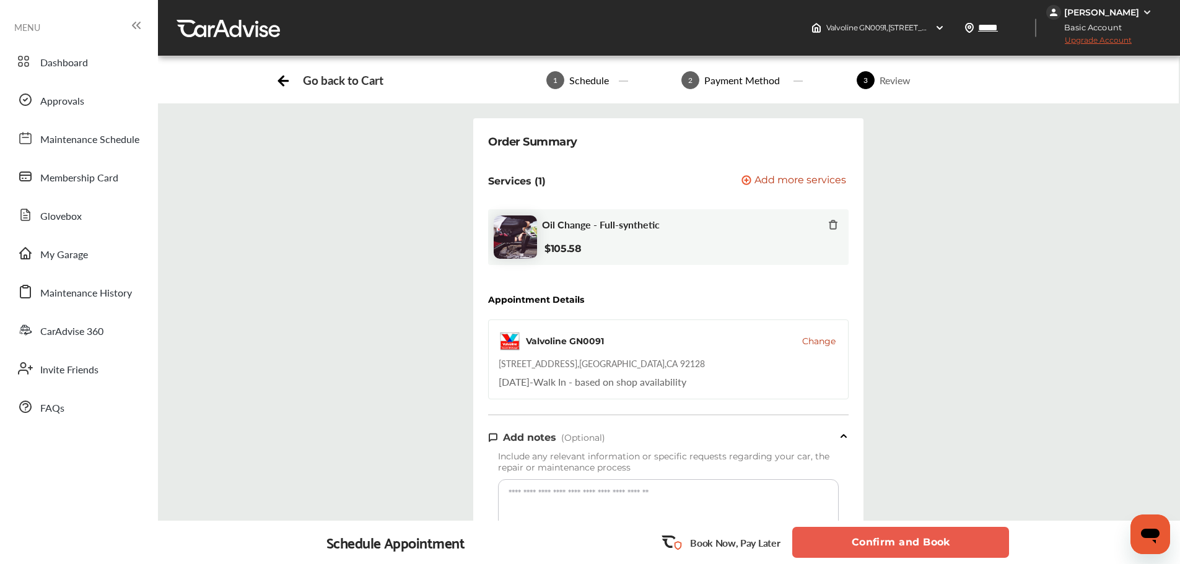  What do you see at coordinates (1089, 43) in the screenshot?
I see `span: Upgrade Account` at bounding box center [1089, 43].